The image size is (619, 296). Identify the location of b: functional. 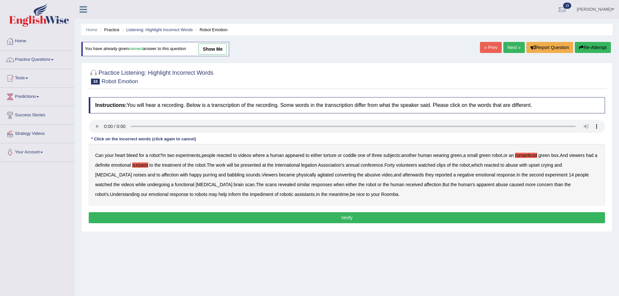
(185, 185).